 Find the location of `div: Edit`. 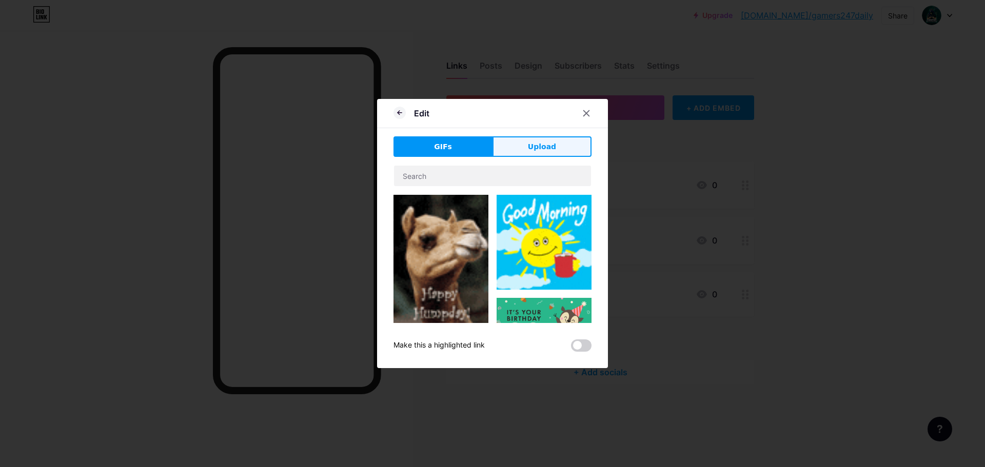

div: Edit is located at coordinates (422, 113).